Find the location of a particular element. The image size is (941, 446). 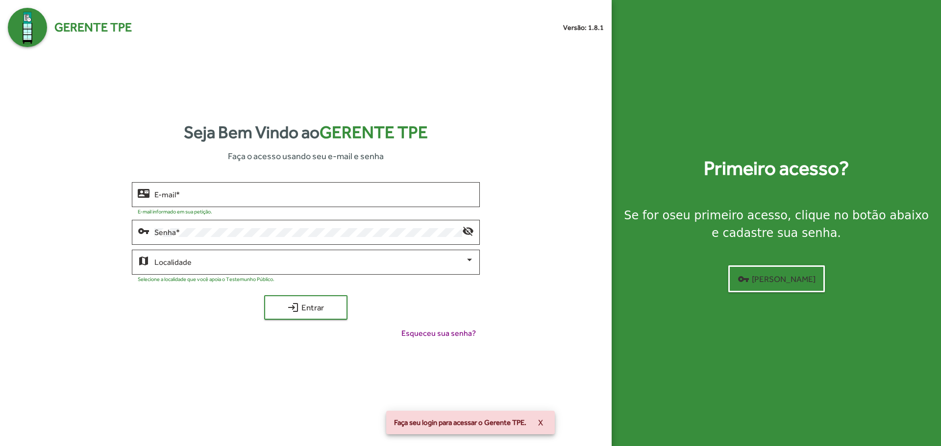

span: Faça seu login para acessar o Gerente TPE. is located at coordinates (460, 423).